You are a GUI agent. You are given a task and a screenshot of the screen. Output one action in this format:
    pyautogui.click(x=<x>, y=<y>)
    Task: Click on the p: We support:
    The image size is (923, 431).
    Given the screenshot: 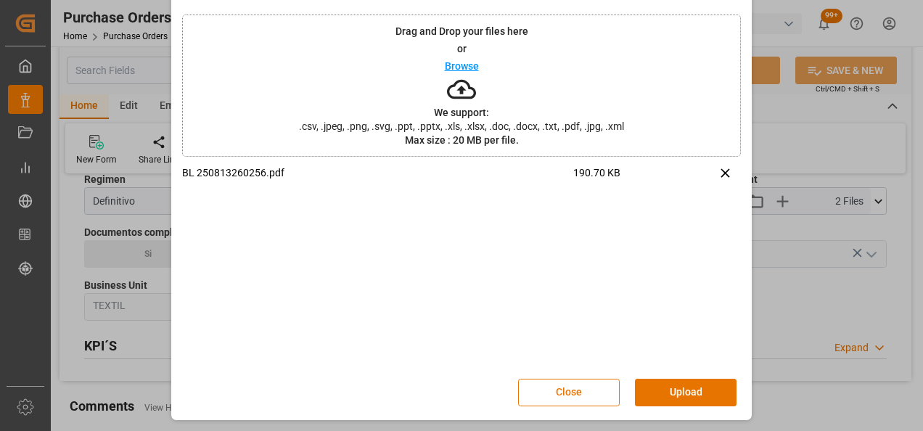 What is the action you would take?
    pyautogui.click(x=461, y=112)
    